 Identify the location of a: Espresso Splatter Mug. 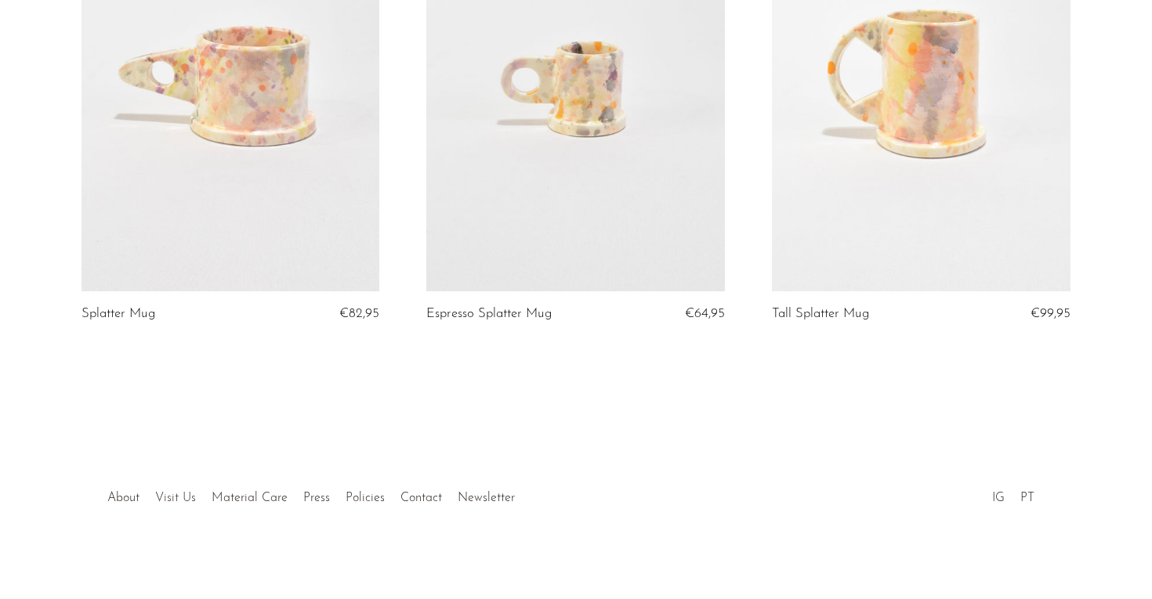
(489, 314).